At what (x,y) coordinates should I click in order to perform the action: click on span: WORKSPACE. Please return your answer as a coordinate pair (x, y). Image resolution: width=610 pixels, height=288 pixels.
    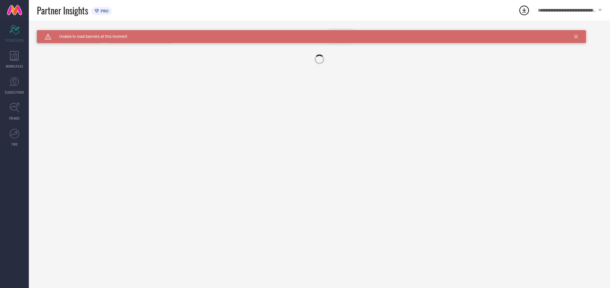
    Looking at the image, I should click on (14, 66).